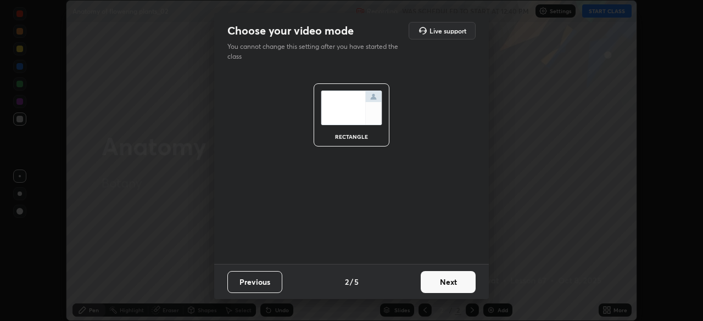 The height and width of the screenshot is (321, 703). Describe the element at coordinates (352, 137) in the screenshot. I see `div: rectangle` at that location.